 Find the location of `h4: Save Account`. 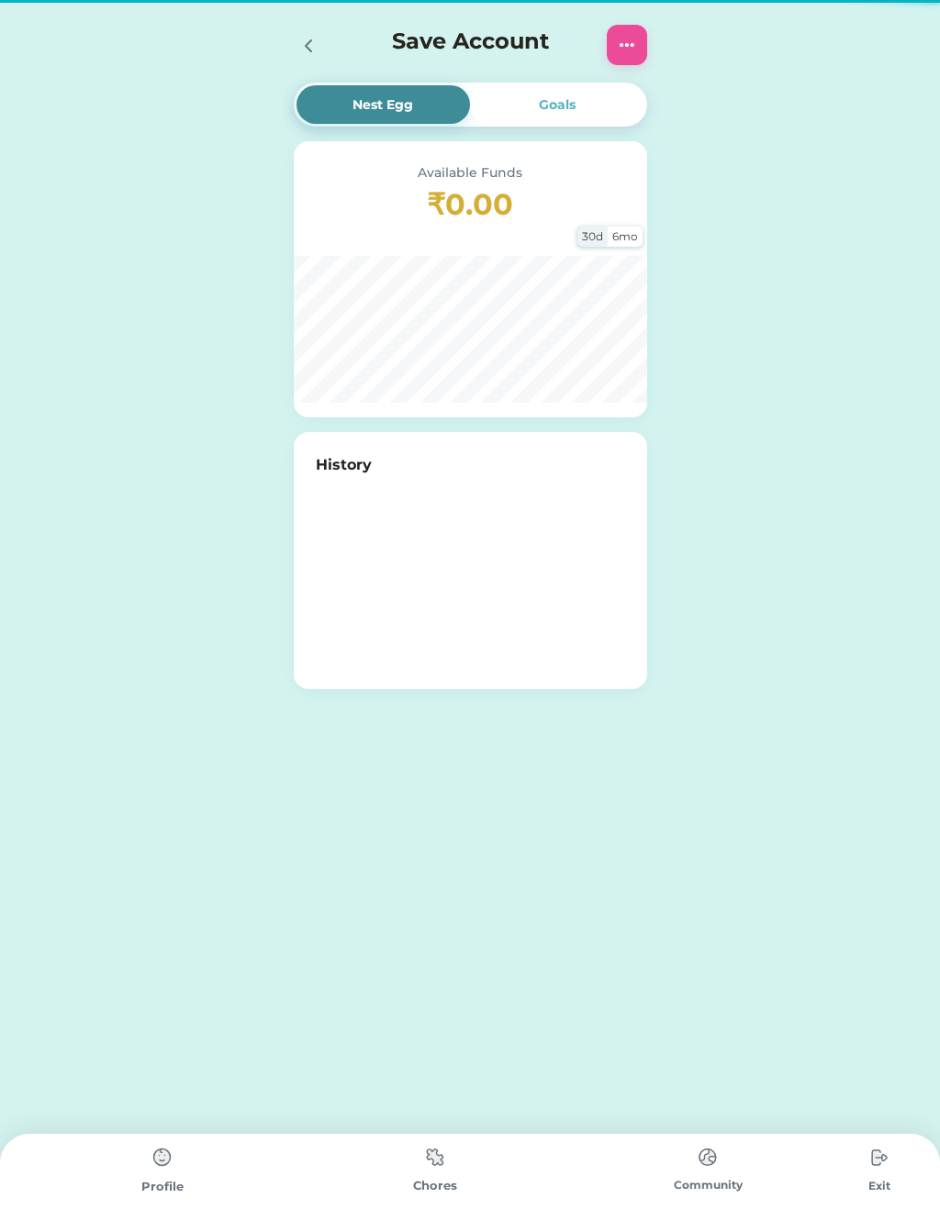

h4: Save Account is located at coordinates (470, 41).